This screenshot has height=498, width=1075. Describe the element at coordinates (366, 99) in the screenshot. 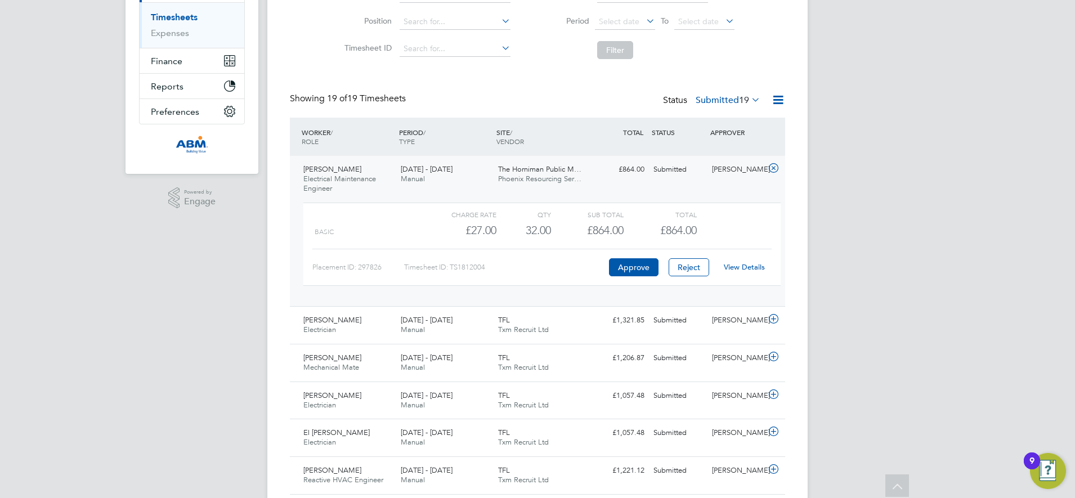

I see `span: 19 Timesheets` at that location.